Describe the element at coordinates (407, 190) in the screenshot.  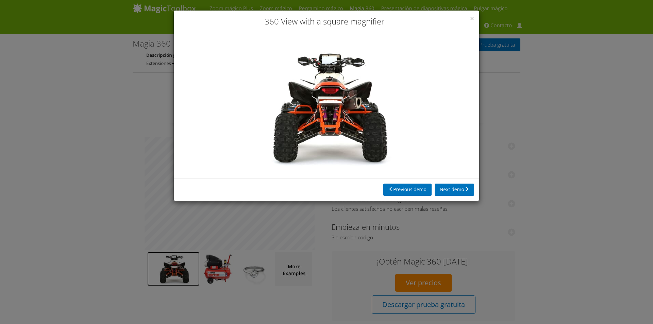
I see `button: Previous demo` at that location.